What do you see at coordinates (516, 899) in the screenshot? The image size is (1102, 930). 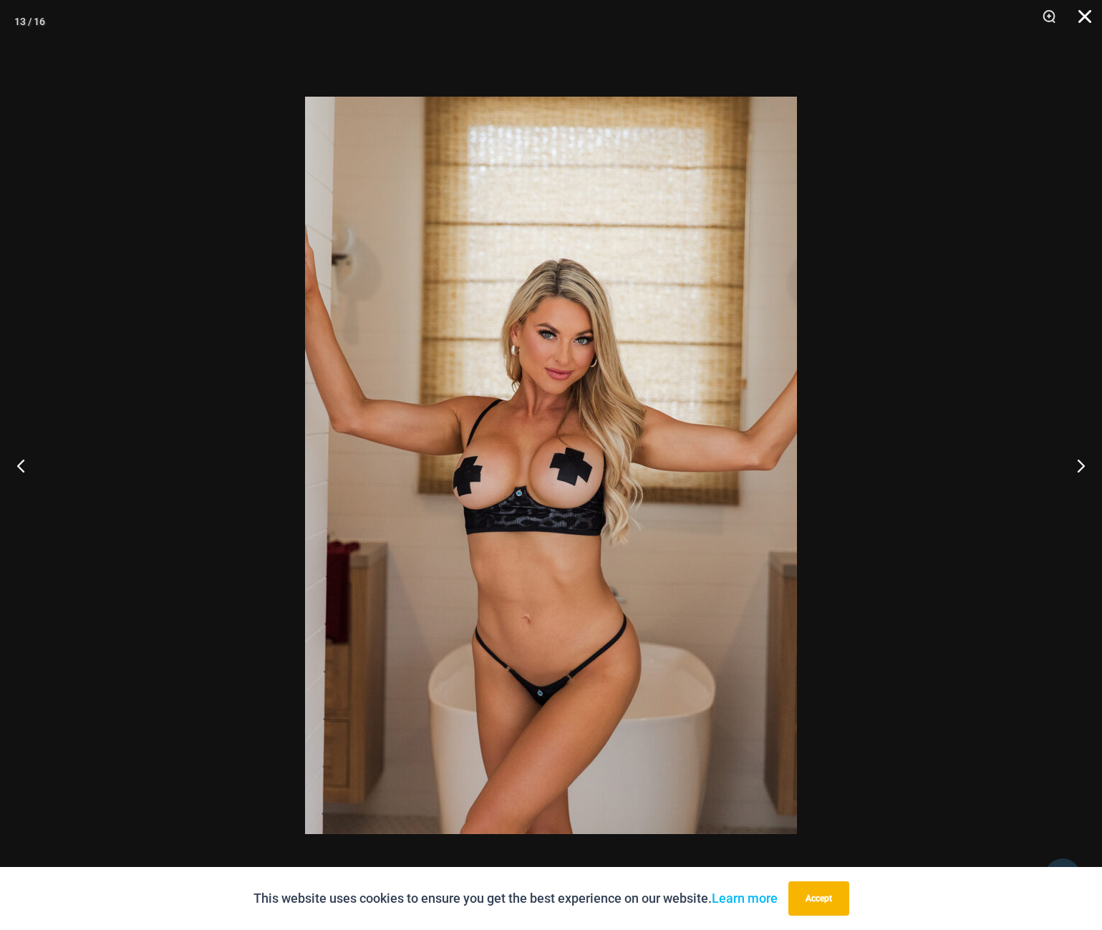 I see `p: This website uses cookies to ensure you get the best experience on our website.` at bounding box center [516, 899].